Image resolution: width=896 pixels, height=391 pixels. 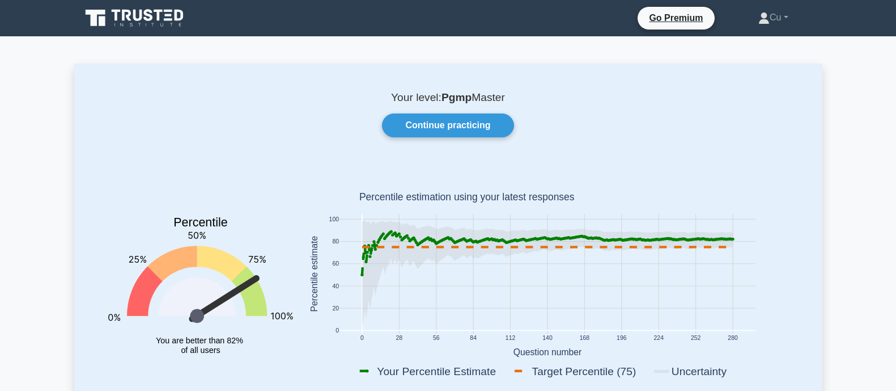 What do you see at coordinates (200, 340) in the screenshot?
I see `tspan: You are better than 82%` at bounding box center [200, 340].